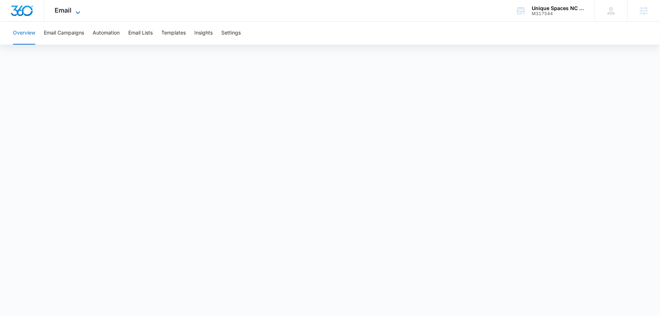 The height and width of the screenshot is (316, 660). What do you see at coordinates (24, 33) in the screenshot?
I see `button: Overview` at bounding box center [24, 33].